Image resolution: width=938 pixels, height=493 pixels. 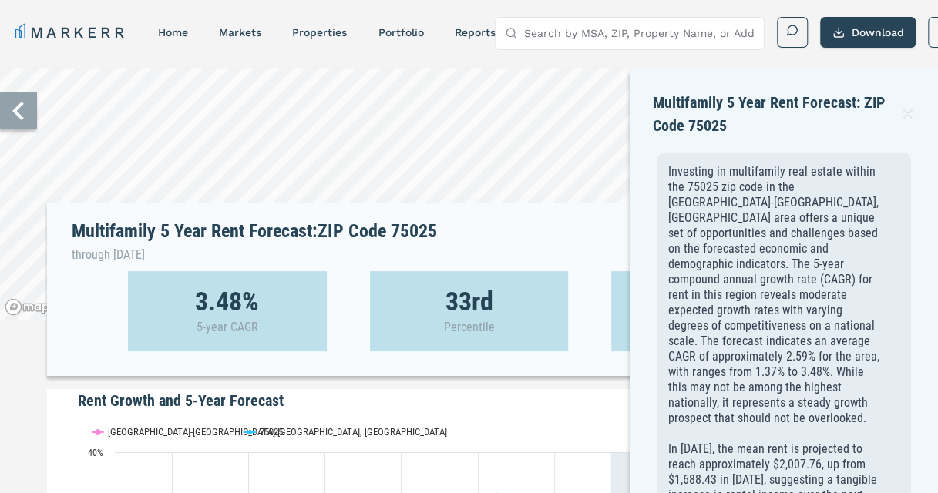 What do you see at coordinates (71, 32) in the screenshot?
I see `a: MARKERR` at bounding box center [71, 32].